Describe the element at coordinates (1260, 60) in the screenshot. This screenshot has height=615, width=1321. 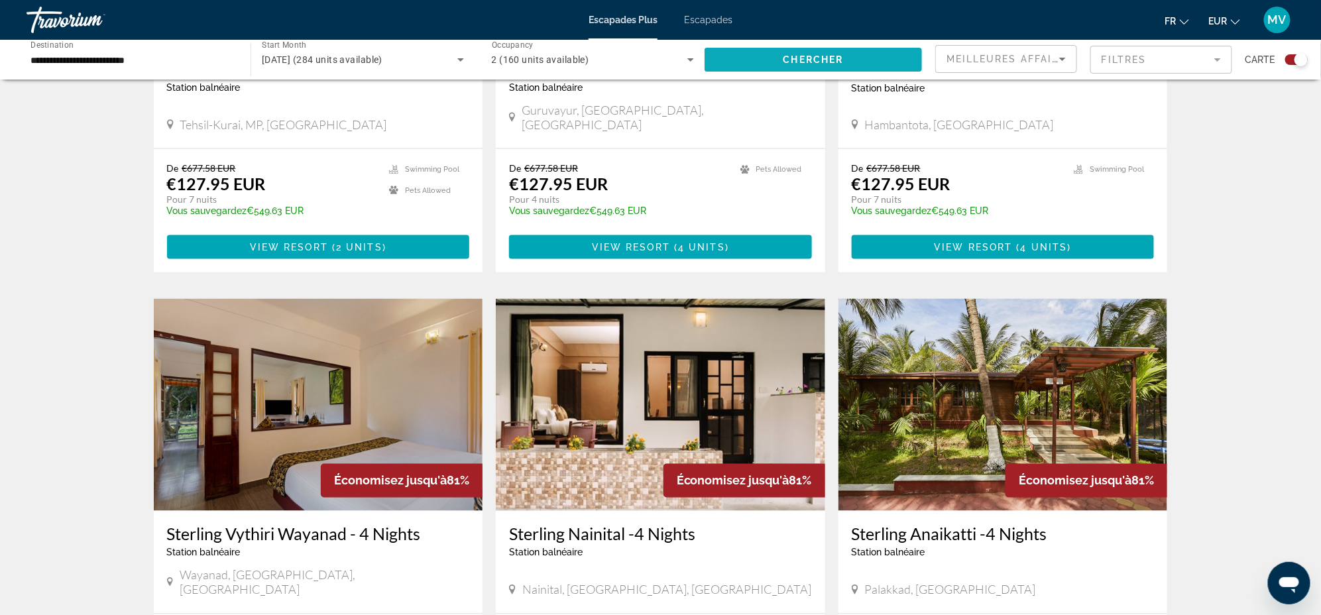
I see `span: Carte` at that location.